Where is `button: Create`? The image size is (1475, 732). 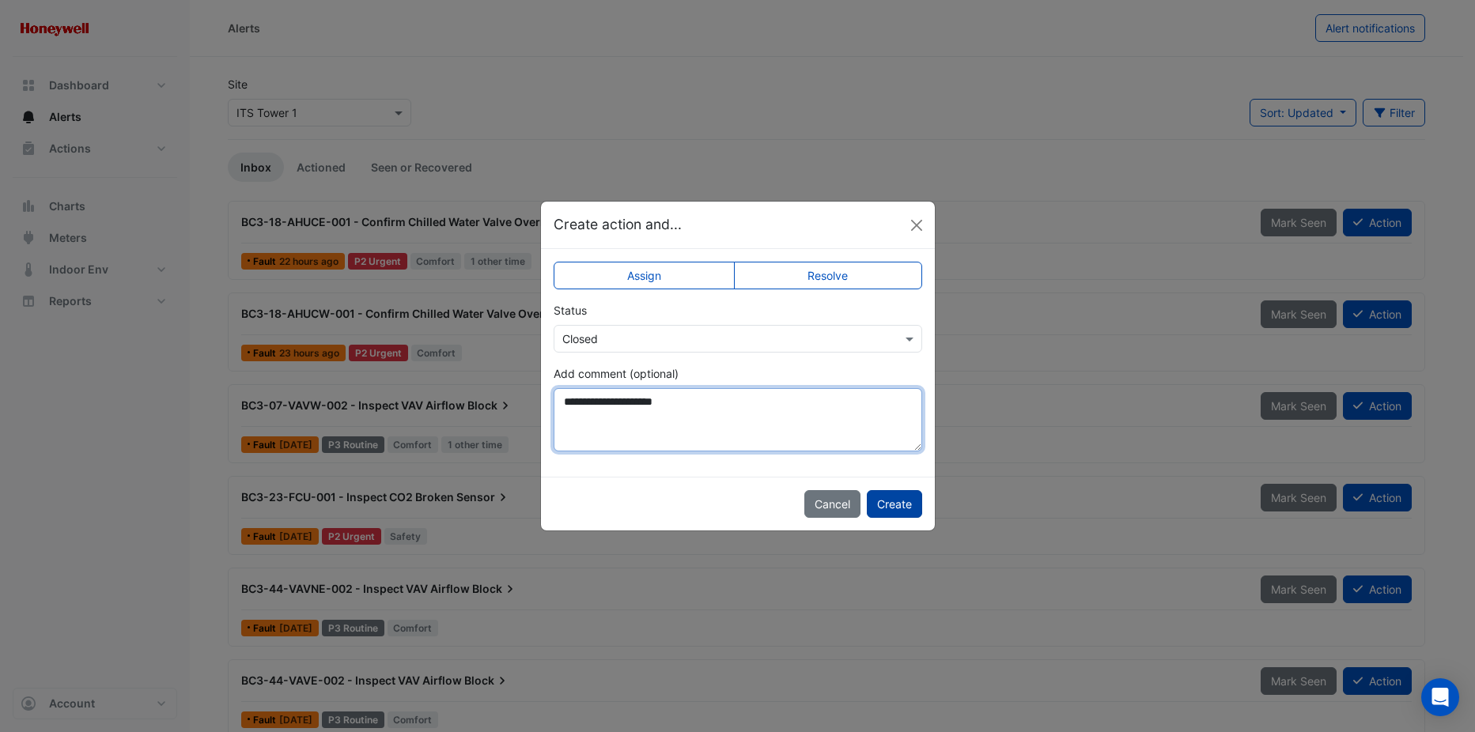 button: Create is located at coordinates (895, 504).